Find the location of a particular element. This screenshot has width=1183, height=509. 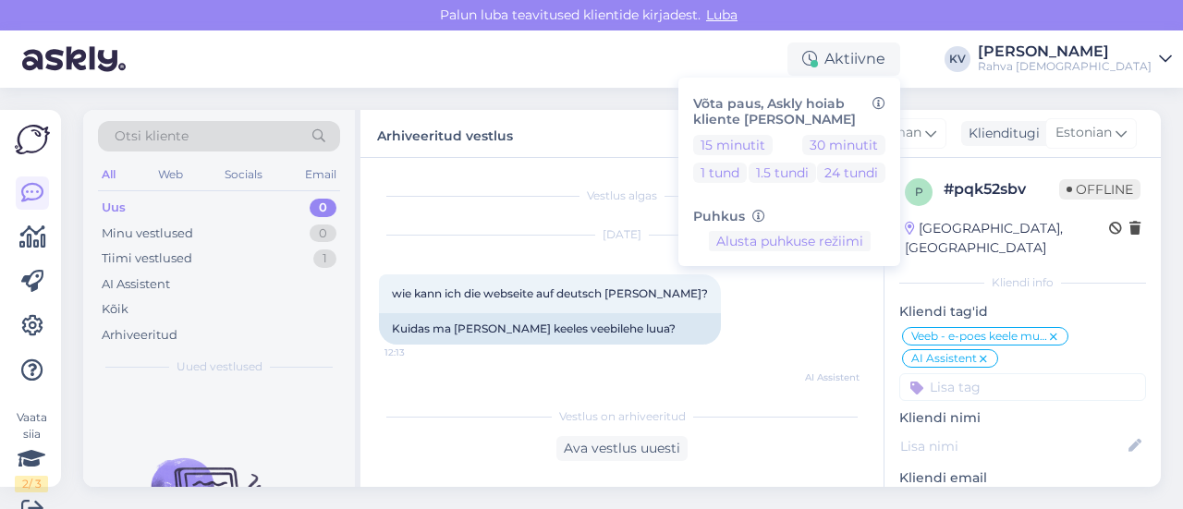

div: # pqk52sbv is located at coordinates (1001, 189).